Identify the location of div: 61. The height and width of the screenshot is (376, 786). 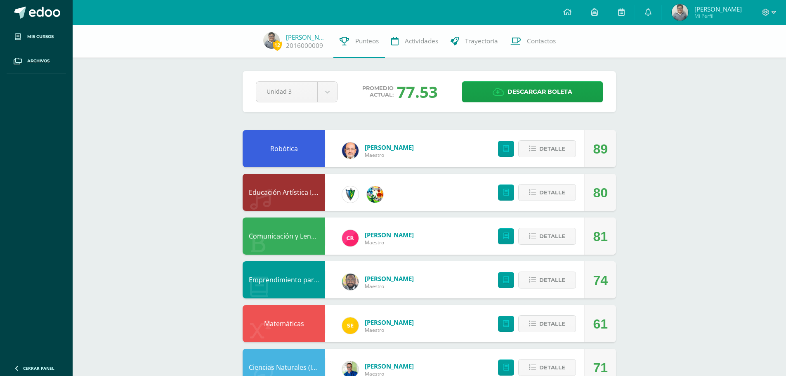
(600, 324).